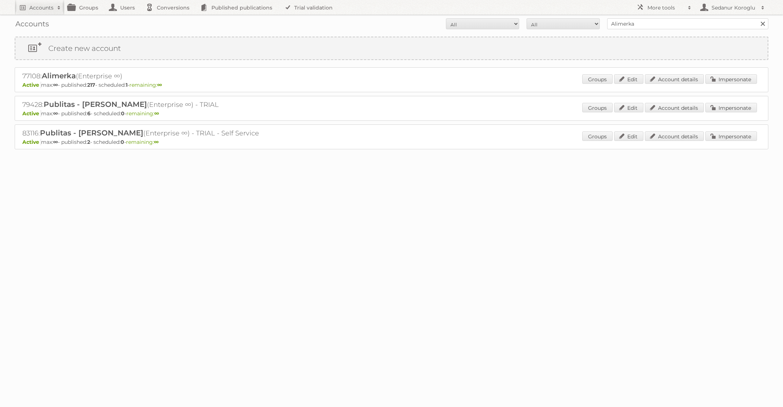 This screenshot has width=783, height=407. I want to click on h2: 79428: (Enterprise ∞) - TRIAL, so click(151, 105).